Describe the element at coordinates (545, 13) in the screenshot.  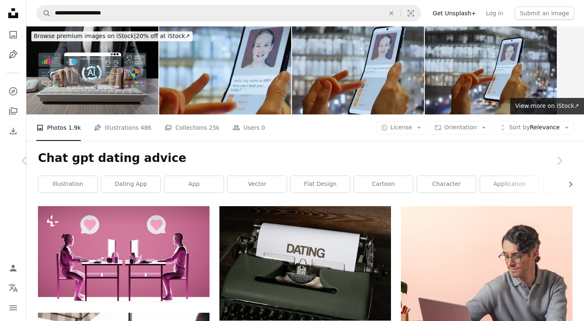
I see `button: Submit an image` at that location.